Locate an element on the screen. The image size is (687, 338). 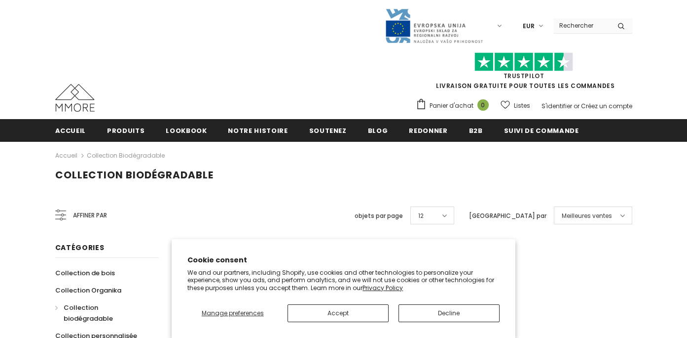
span: soutenez is located at coordinates (328, 130).